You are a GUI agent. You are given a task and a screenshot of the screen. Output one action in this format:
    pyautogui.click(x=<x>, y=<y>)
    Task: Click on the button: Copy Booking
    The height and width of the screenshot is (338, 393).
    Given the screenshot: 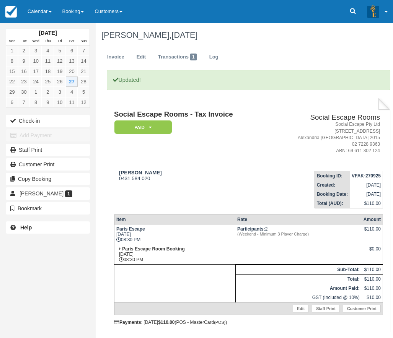 What is the action you would take?
    pyautogui.click(x=48, y=179)
    